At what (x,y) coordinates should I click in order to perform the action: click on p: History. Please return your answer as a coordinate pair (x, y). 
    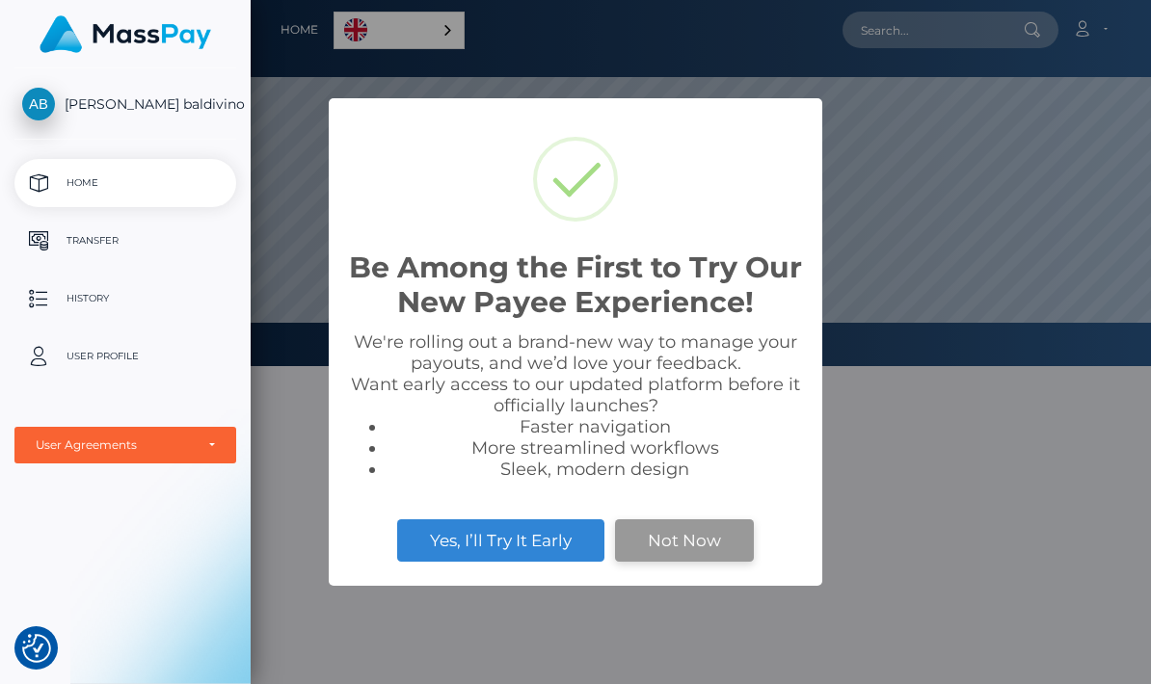
    Looking at the image, I should click on (125, 299).